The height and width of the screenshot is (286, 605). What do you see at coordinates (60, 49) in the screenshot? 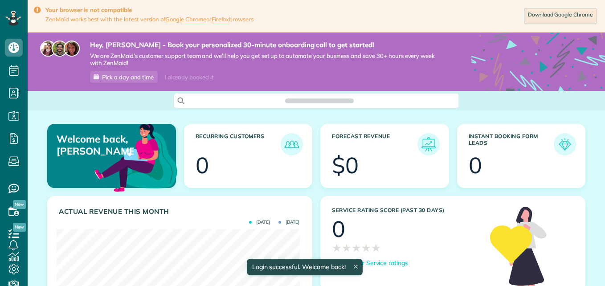
I see `img: jorge-587dff0eeaa6aab1f244e6dc62b8924c3b6ad411094392a53c71c6c4a576187d.jpg` at bounding box center [60, 49].